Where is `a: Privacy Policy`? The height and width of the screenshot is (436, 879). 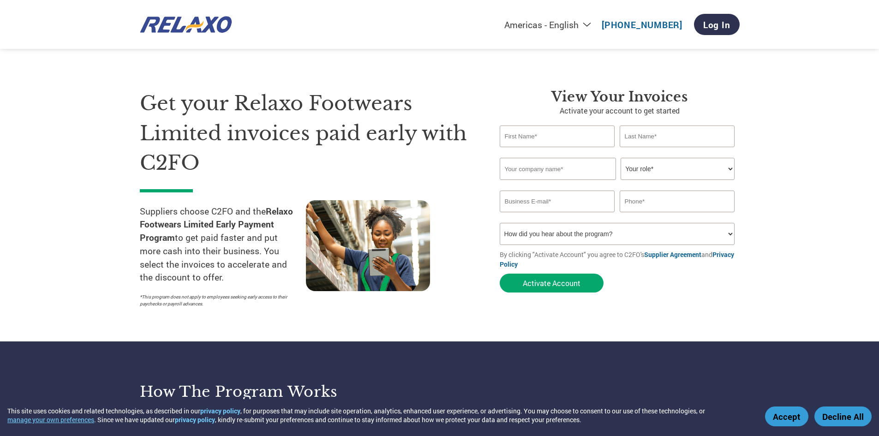
a: Privacy Policy is located at coordinates (617, 259).